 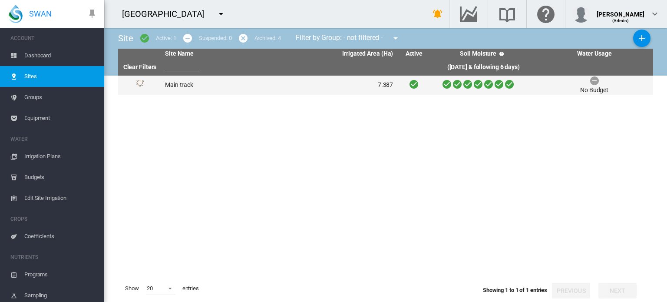 I want to click on div: Archived: 4, so click(x=268, y=38).